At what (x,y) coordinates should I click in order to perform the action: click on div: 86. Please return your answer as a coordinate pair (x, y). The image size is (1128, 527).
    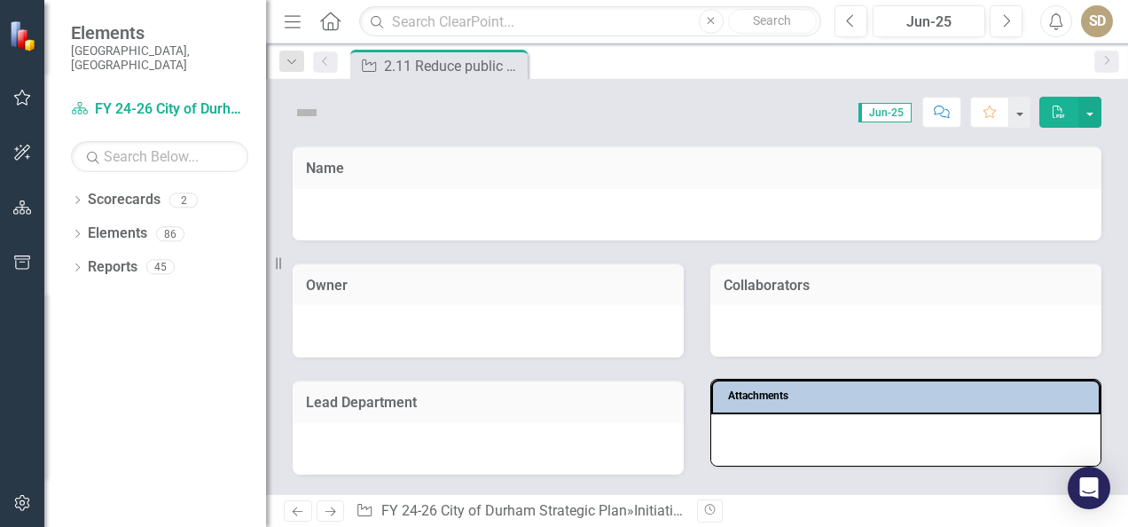
    Looking at the image, I should click on (170, 233).